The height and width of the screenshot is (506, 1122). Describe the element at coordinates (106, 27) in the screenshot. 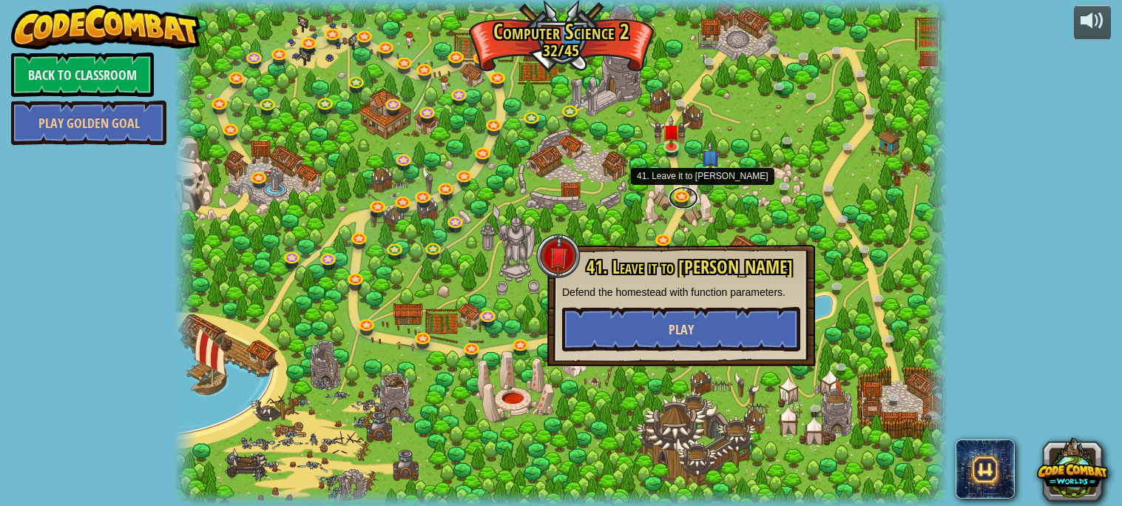

I see `img: CodeCombat - Learn how to code by playing a game` at that location.